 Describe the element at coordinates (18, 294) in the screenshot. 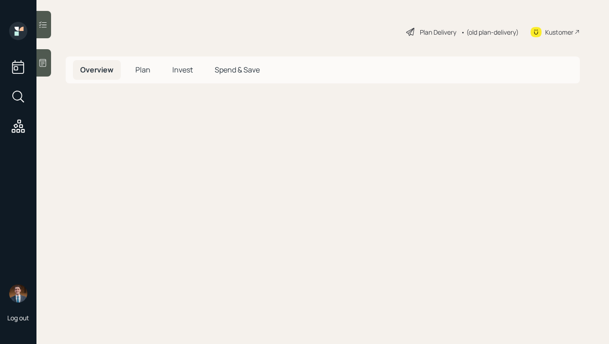

I see `img: hunter_neumayer.jpg` at that location.